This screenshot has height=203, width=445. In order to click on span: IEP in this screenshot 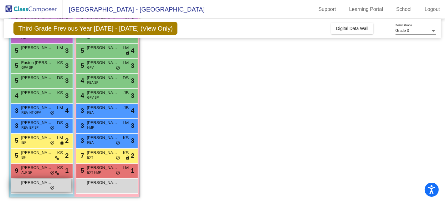, I will do `click(24, 143)`.